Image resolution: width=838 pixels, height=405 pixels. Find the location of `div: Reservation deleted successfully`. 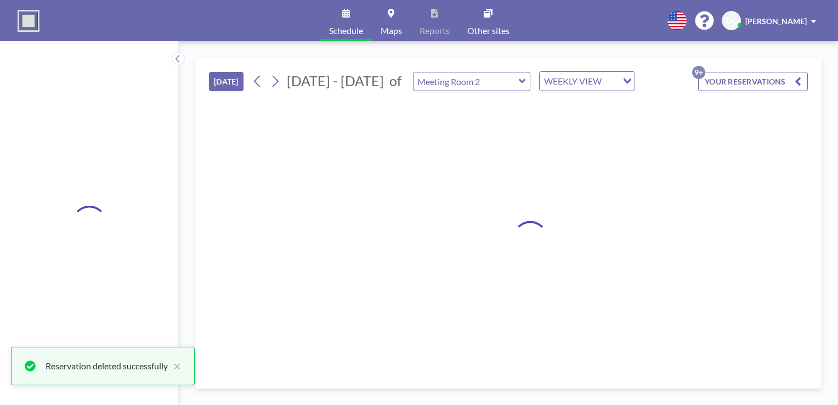

div: Reservation deleted successfully is located at coordinates (106, 366).